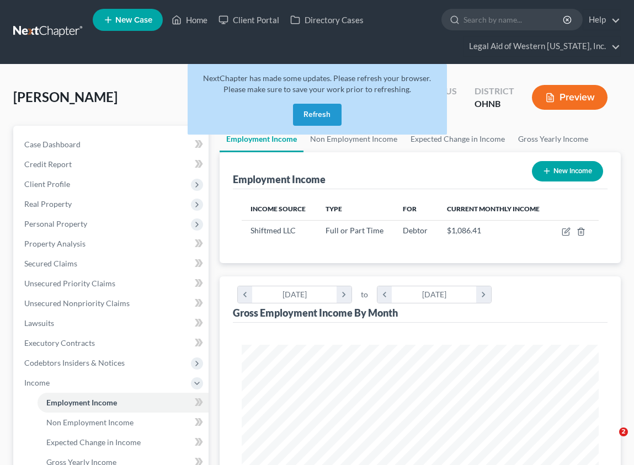 Image resolution: width=634 pixels, height=465 pixels. Describe the element at coordinates (112, 264) in the screenshot. I see `a: Secured Claims` at that location.